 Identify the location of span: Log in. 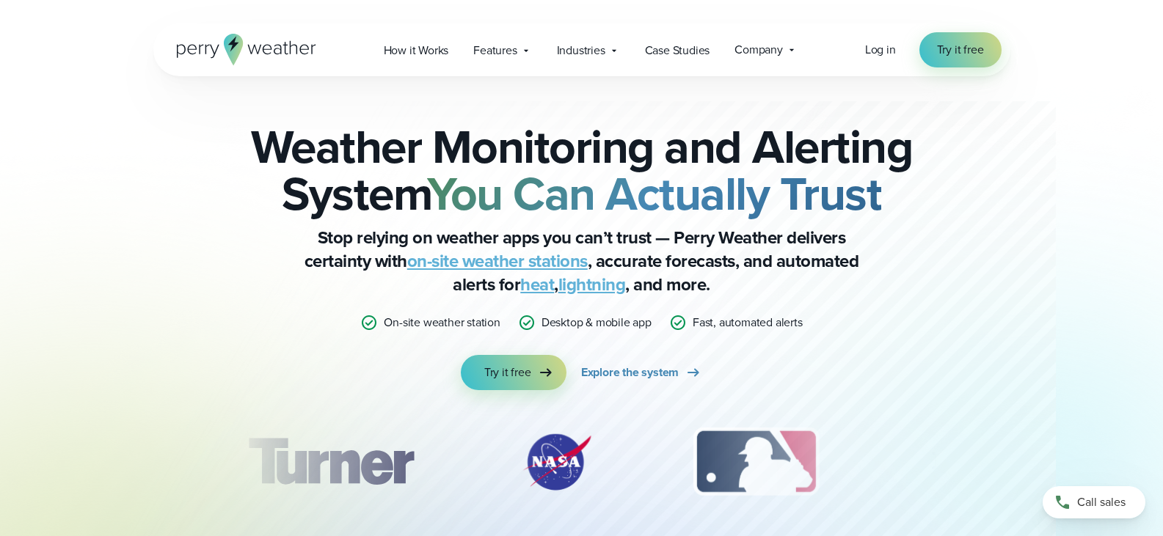
(881, 49).